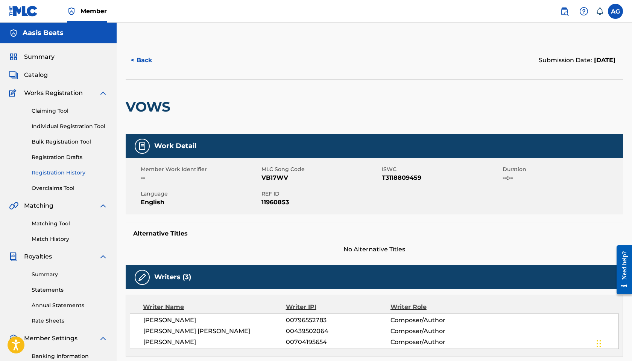 The width and height of the screenshot is (632, 361). What do you see at coordinates (338, 342) in the screenshot?
I see `span: 00704195654` at bounding box center [338, 342].